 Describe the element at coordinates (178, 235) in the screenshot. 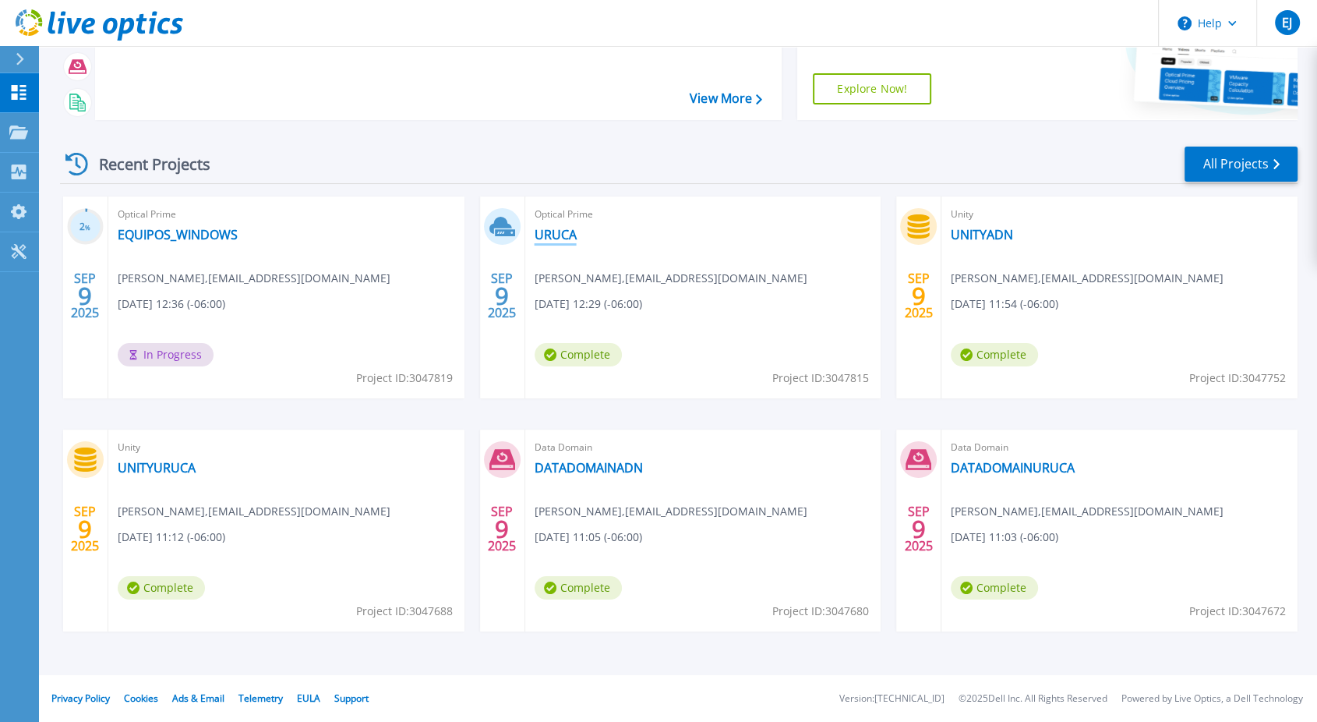

I see `a: EQUIPOS_WINDOWS` at that location.